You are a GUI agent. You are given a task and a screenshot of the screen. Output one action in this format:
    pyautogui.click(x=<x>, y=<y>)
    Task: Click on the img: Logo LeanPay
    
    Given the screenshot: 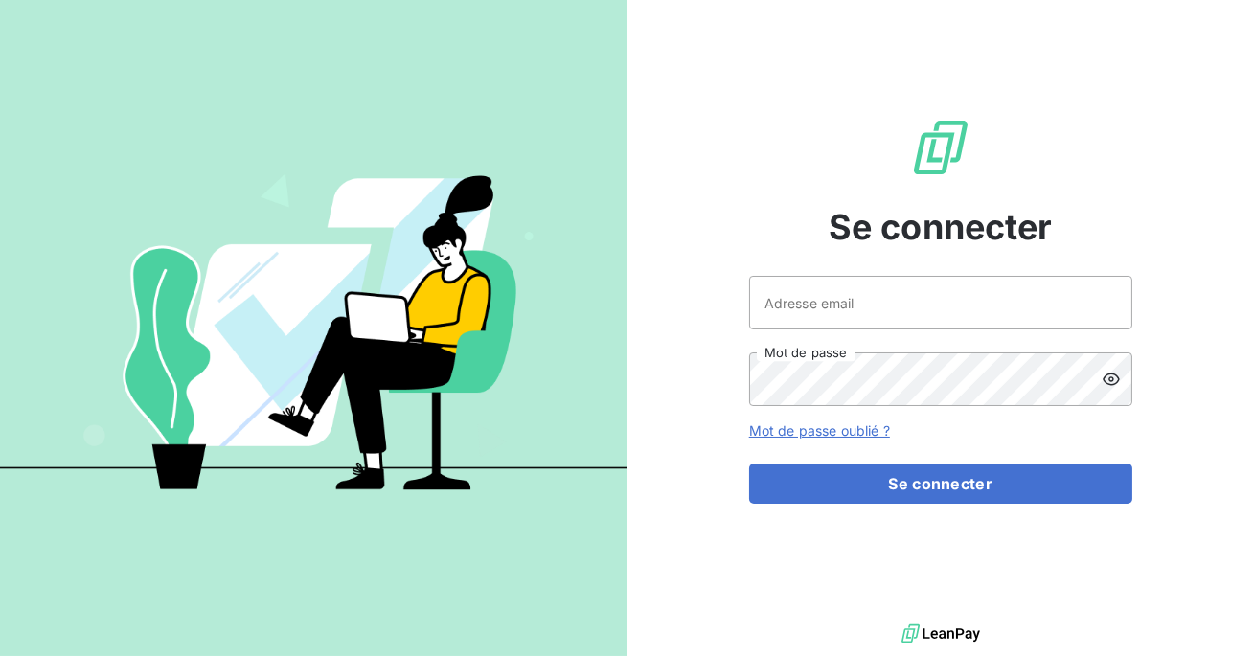 What is the action you would take?
    pyautogui.click(x=941, y=148)
    